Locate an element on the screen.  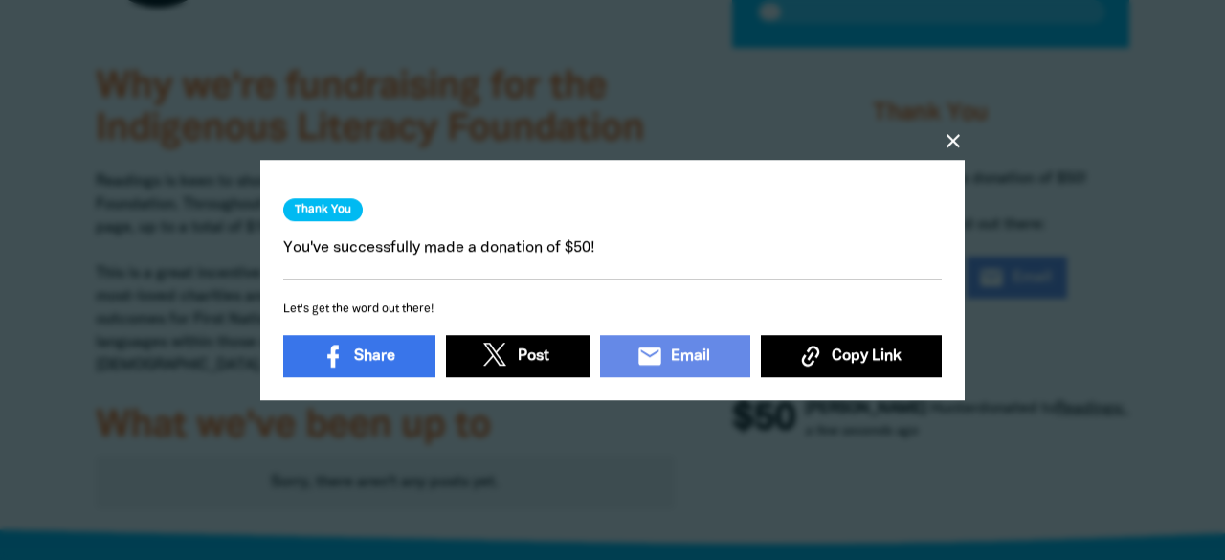
a: emailEmail is located at coordinates (675, 356).